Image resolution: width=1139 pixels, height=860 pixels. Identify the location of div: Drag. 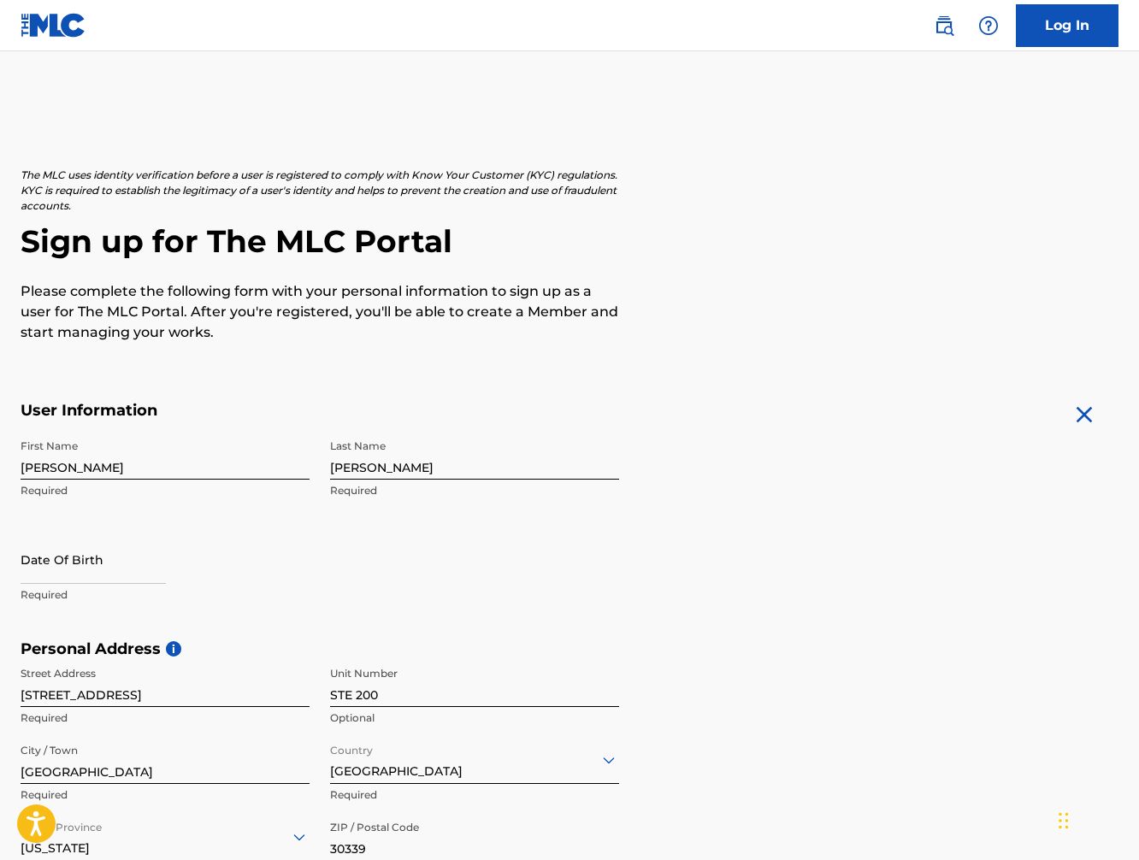
(1064, 821).